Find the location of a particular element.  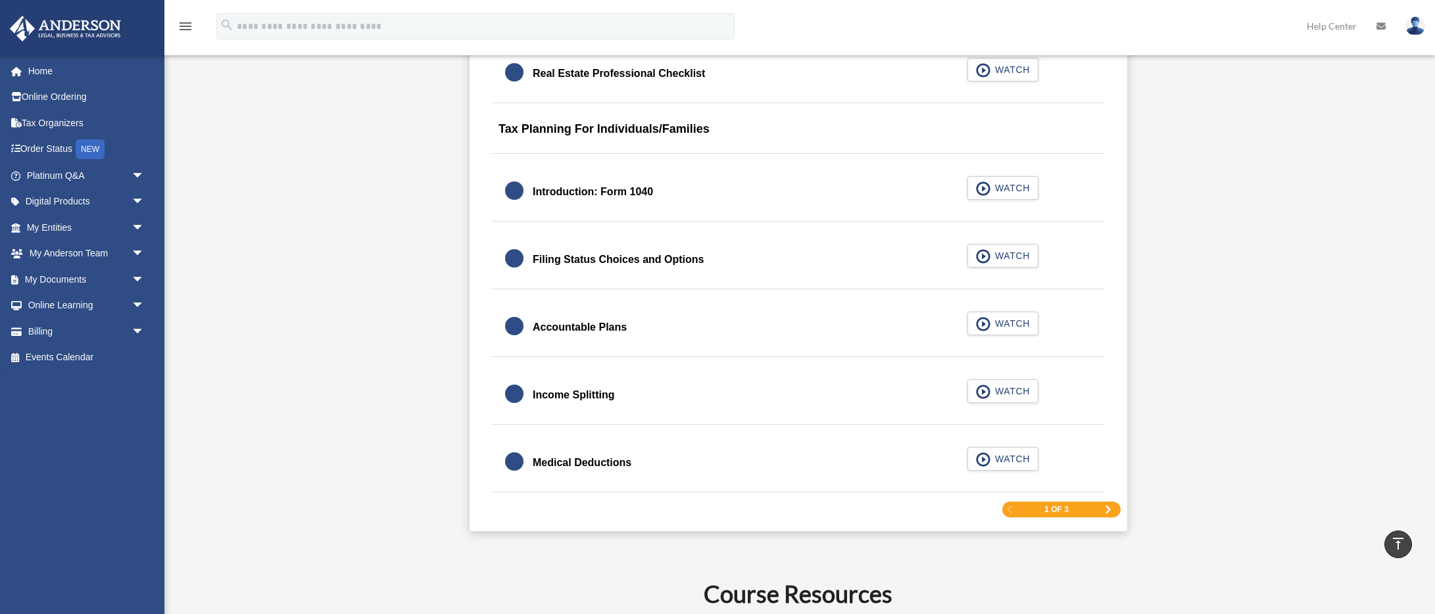

i: search is located at coordinates (227, 25).